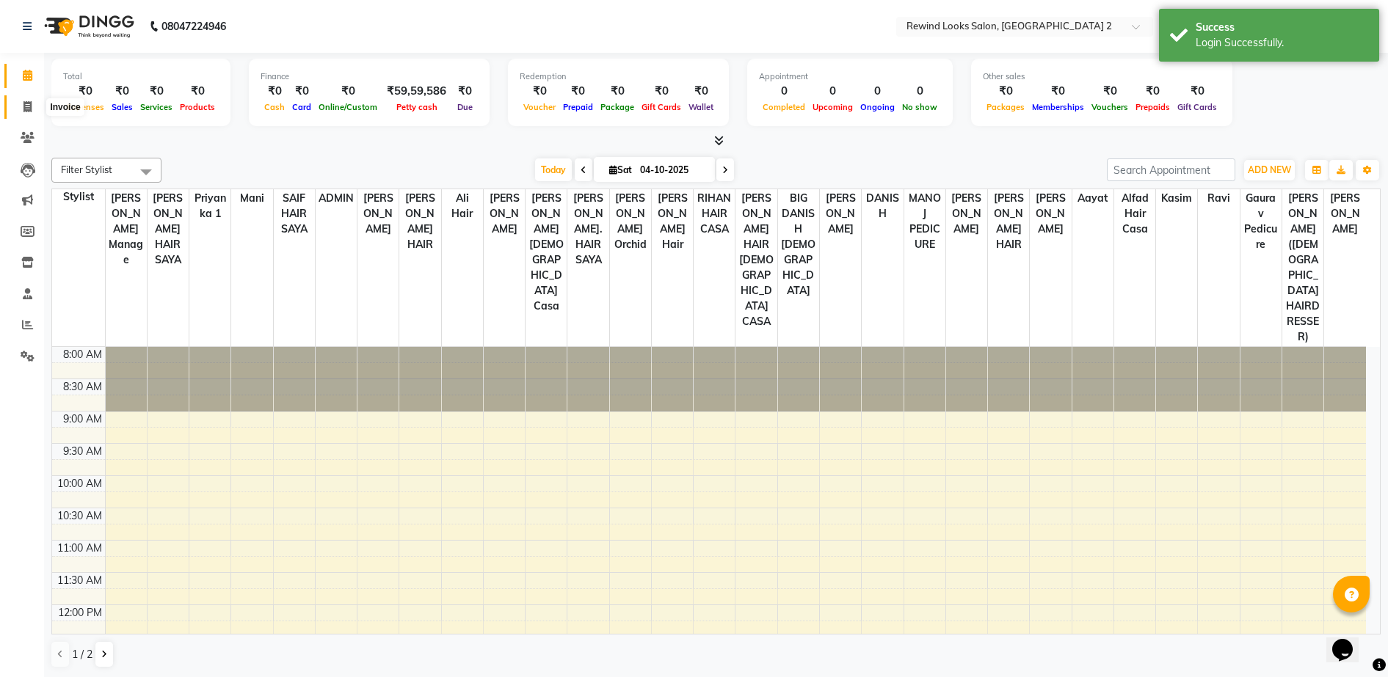 The image size is (1388, 677). Describe the element at coordinates (882, 206) in the screenshot. I see `span: DANISH` at that location.